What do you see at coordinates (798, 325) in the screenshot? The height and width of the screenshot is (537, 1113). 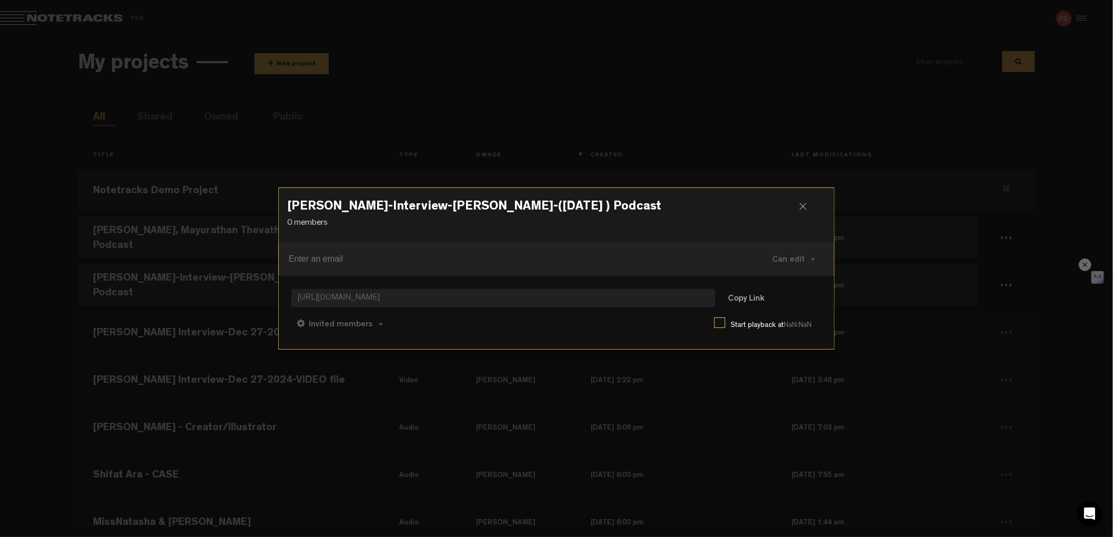 I see `span: NaN:NaN` at bounding box center [798, 325].